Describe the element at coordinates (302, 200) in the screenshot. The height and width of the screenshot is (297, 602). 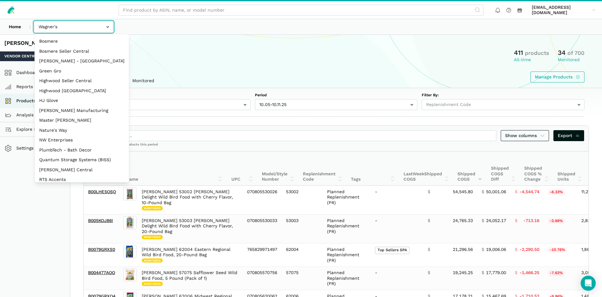
I see `td: 53002` at that location.